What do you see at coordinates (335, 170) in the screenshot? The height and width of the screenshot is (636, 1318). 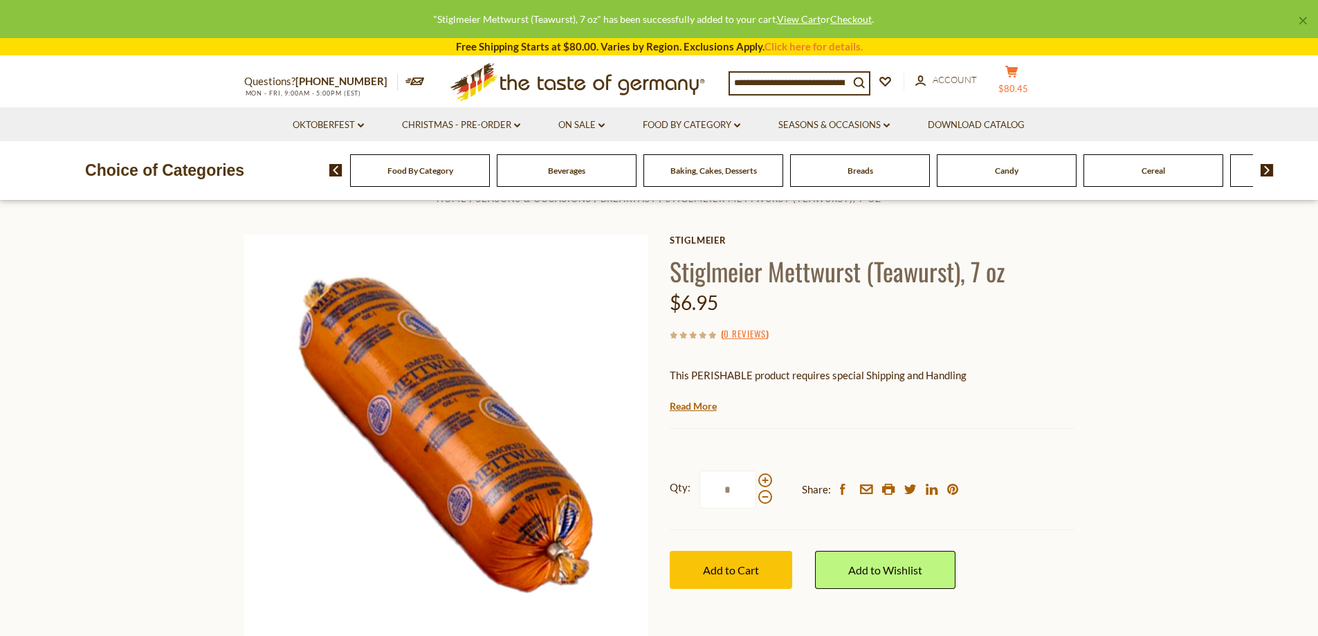 I see `img: previous arrow` at bounding box center [335, 170].